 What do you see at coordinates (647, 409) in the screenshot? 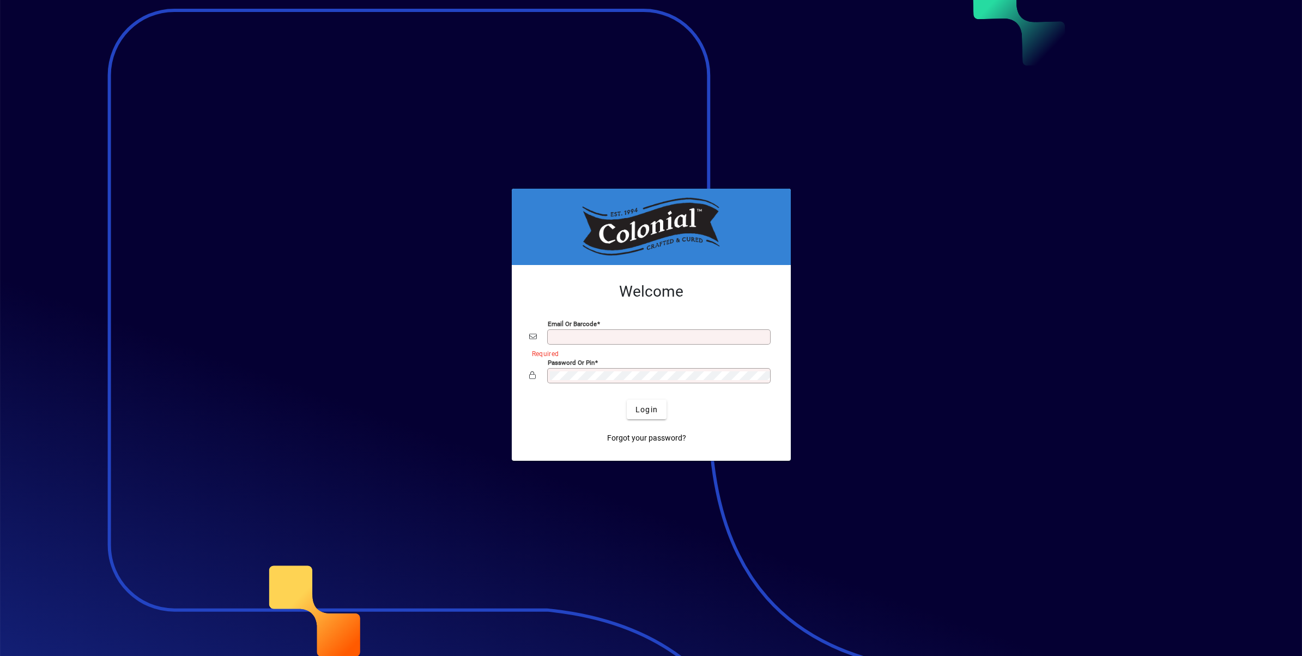
I see `button: Login` at bounding box center [647, 409].